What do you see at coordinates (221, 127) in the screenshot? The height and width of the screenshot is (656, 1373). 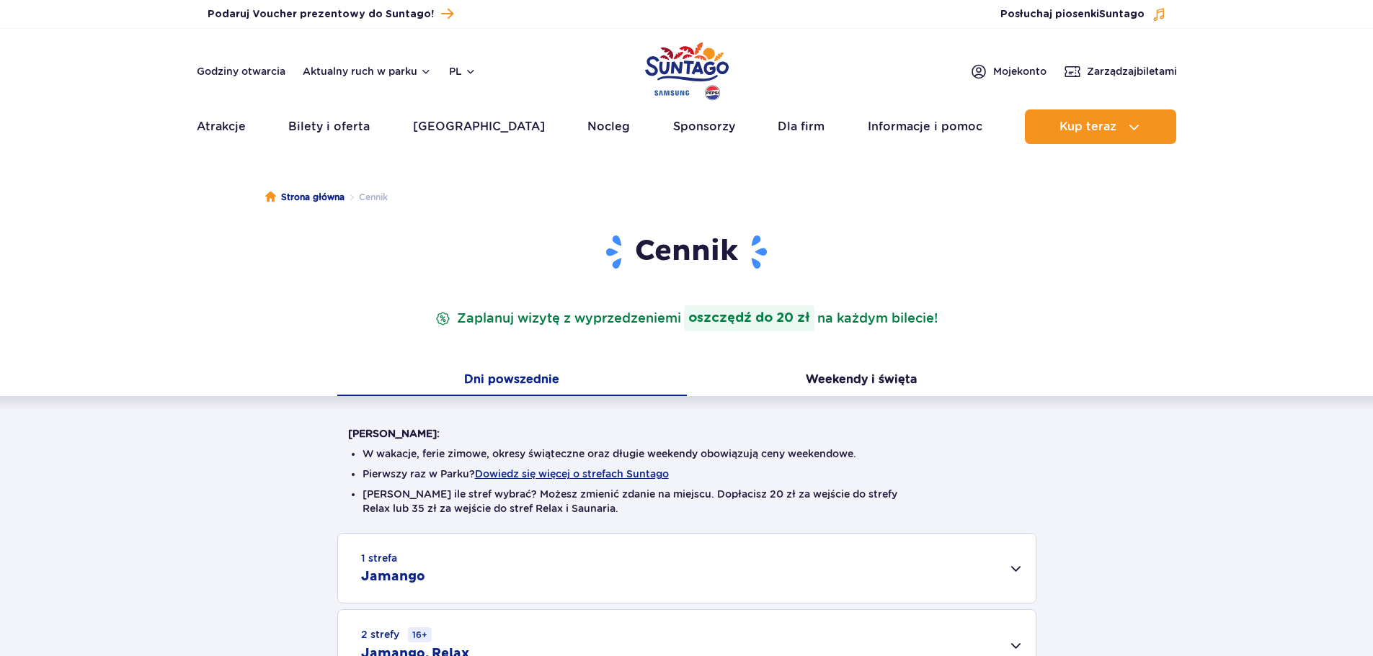 I see `a: Atrakcje` at bounding box center [221, 127].